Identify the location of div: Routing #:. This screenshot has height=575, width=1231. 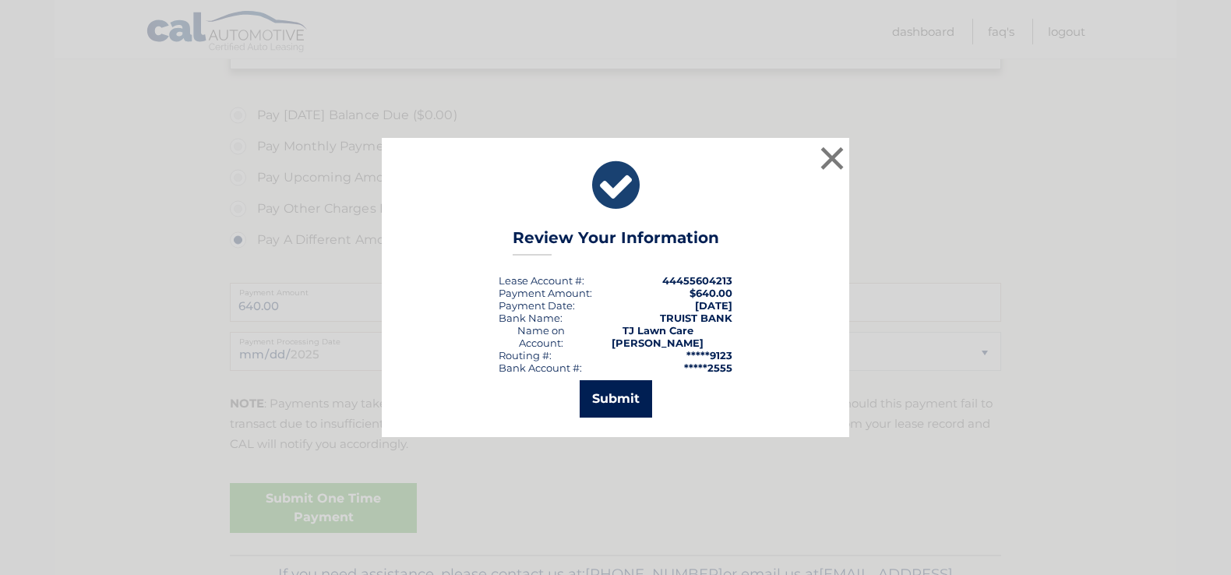
(525, 355).